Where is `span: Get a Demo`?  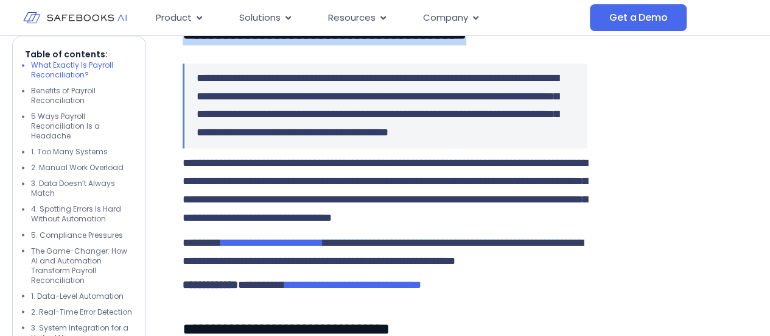
span: Get a Demo is located at coordinates (638, 18).